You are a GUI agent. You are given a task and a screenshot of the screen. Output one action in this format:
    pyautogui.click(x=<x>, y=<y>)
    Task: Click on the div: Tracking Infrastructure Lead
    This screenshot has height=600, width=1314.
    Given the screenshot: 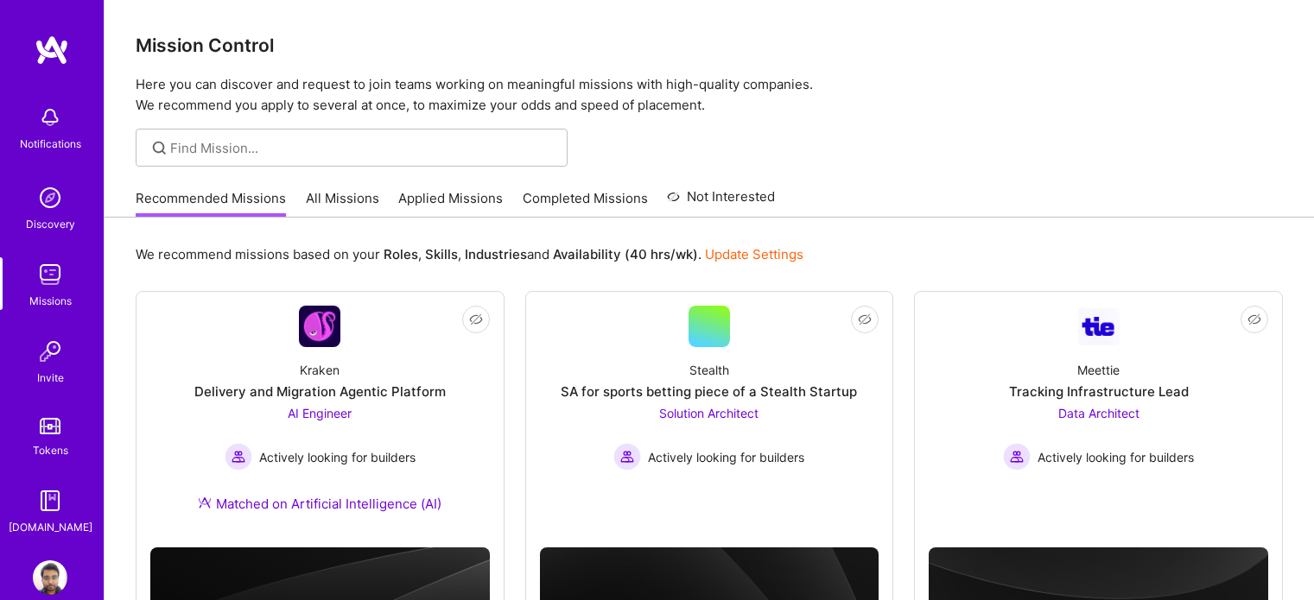 What is the action you would take?
    pyautogui.click(x=1099, y=391)
    